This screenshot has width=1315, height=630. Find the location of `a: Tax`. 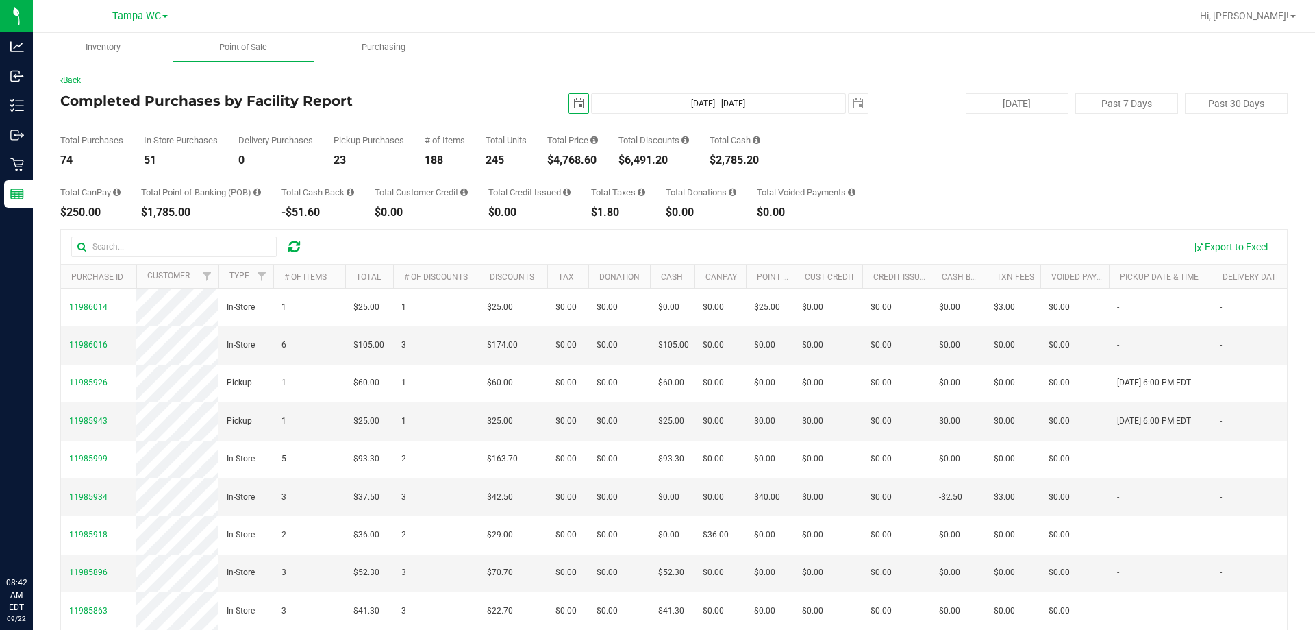

a: Tax is located at coordinates (566, 277).